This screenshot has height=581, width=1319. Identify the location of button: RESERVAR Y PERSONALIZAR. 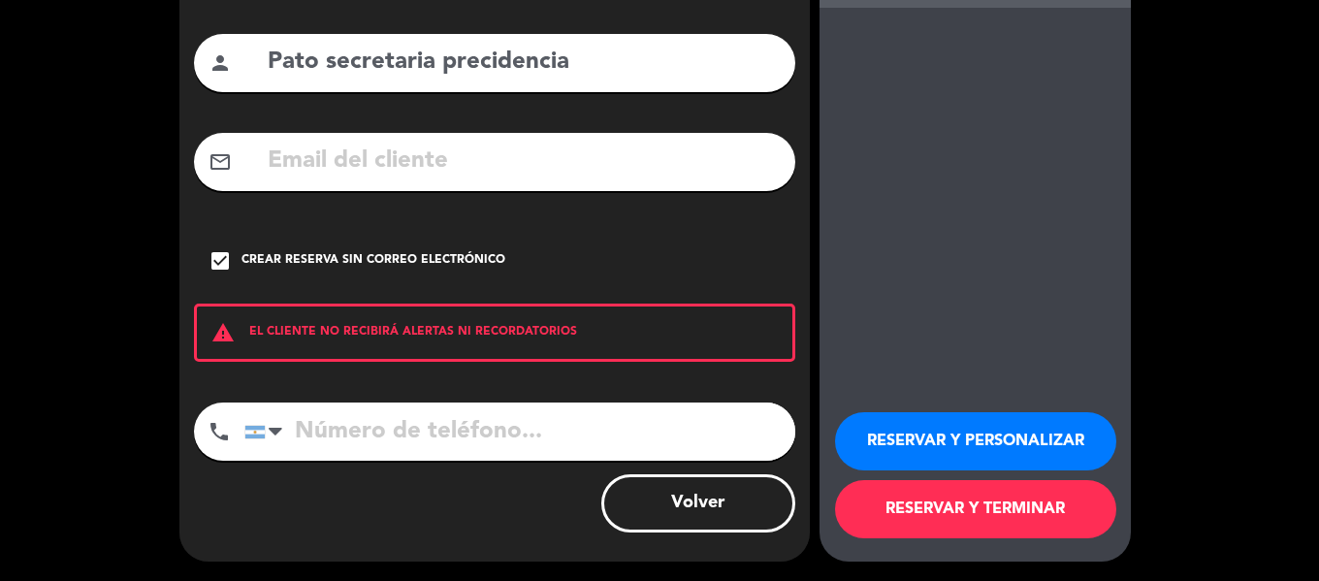
(975, 441).